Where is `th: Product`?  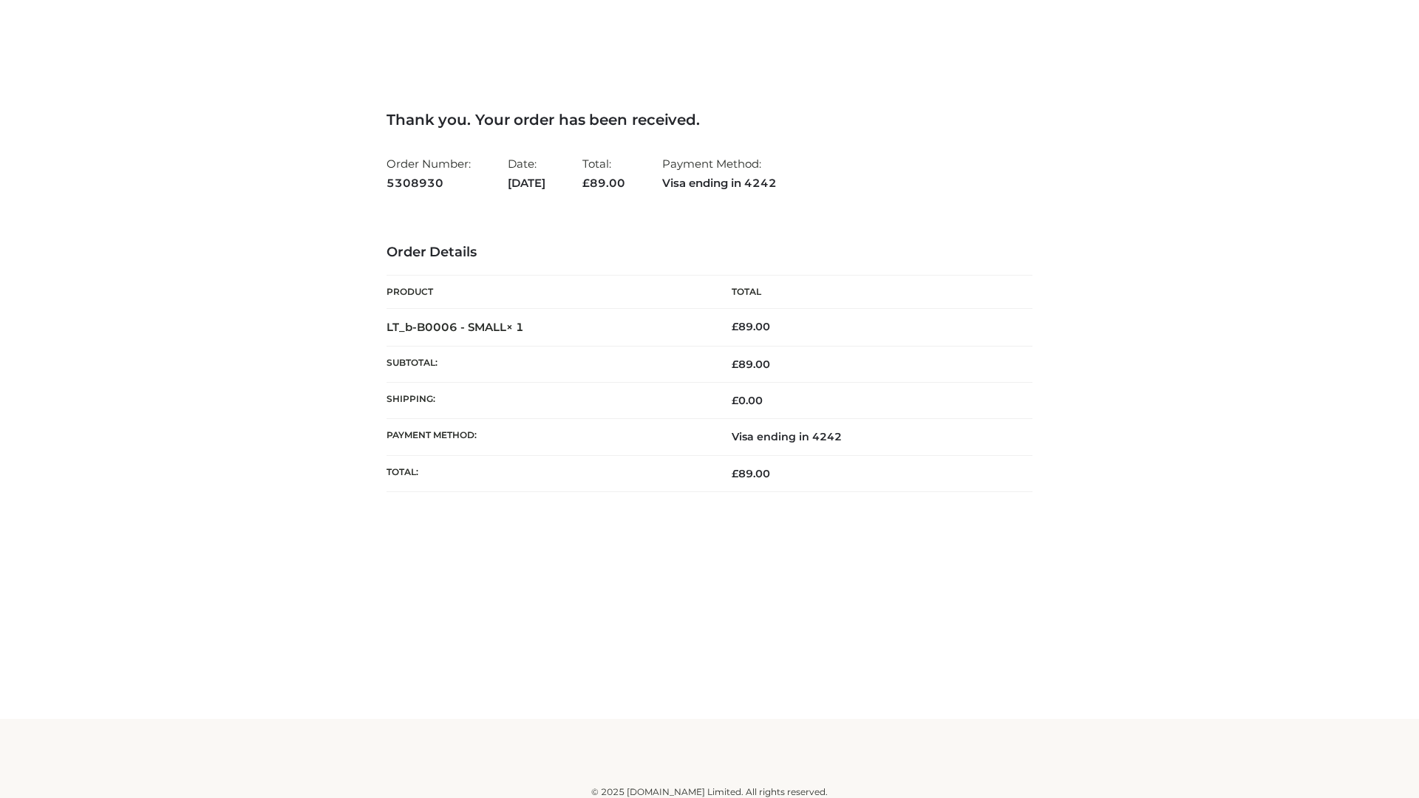 th: Product is located at coordinates (548, 292).